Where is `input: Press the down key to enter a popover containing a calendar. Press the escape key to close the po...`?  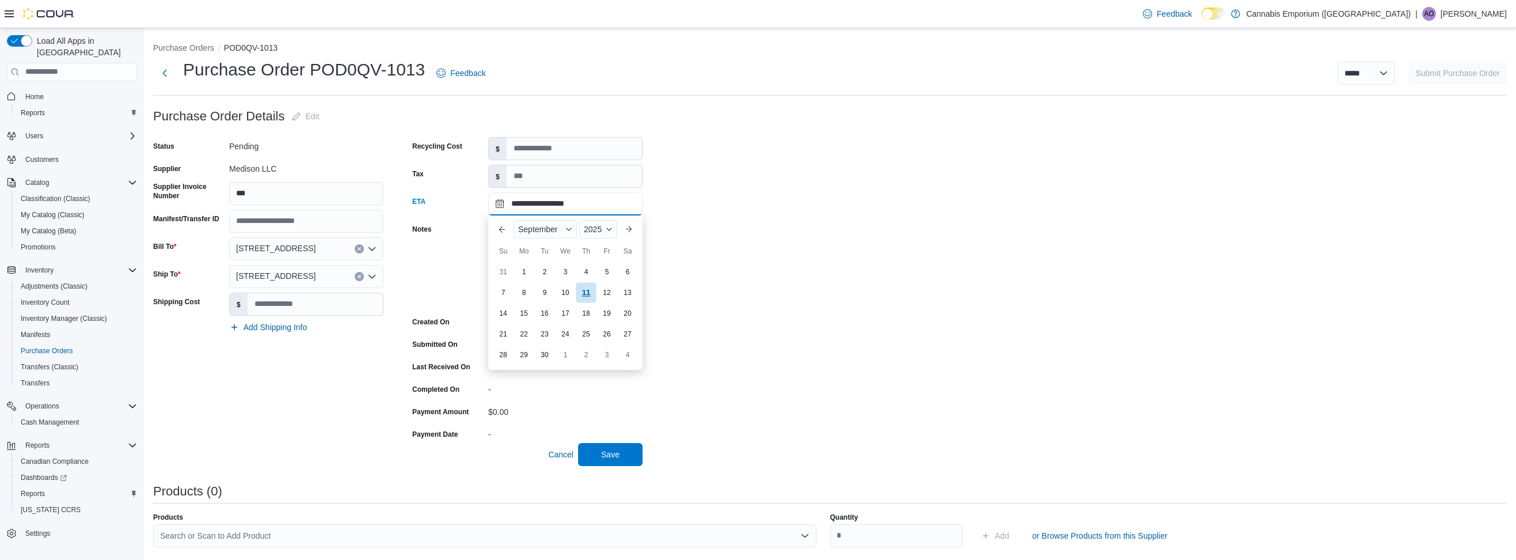
input: Press the down key to enter a popover containing a calendar. Press the escape key to close the po... is located at coordinates (565, 204).